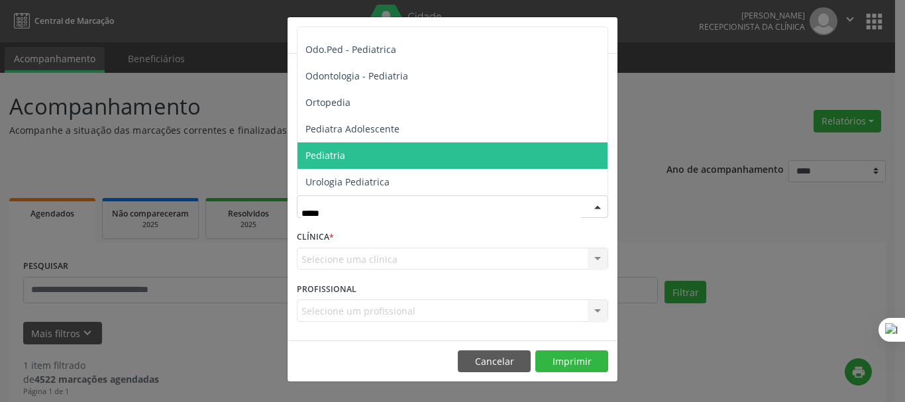  Describe the element at coordinates (372, 35) in the screenshot. I see `h5: Relatório de agendamentos` at that location.